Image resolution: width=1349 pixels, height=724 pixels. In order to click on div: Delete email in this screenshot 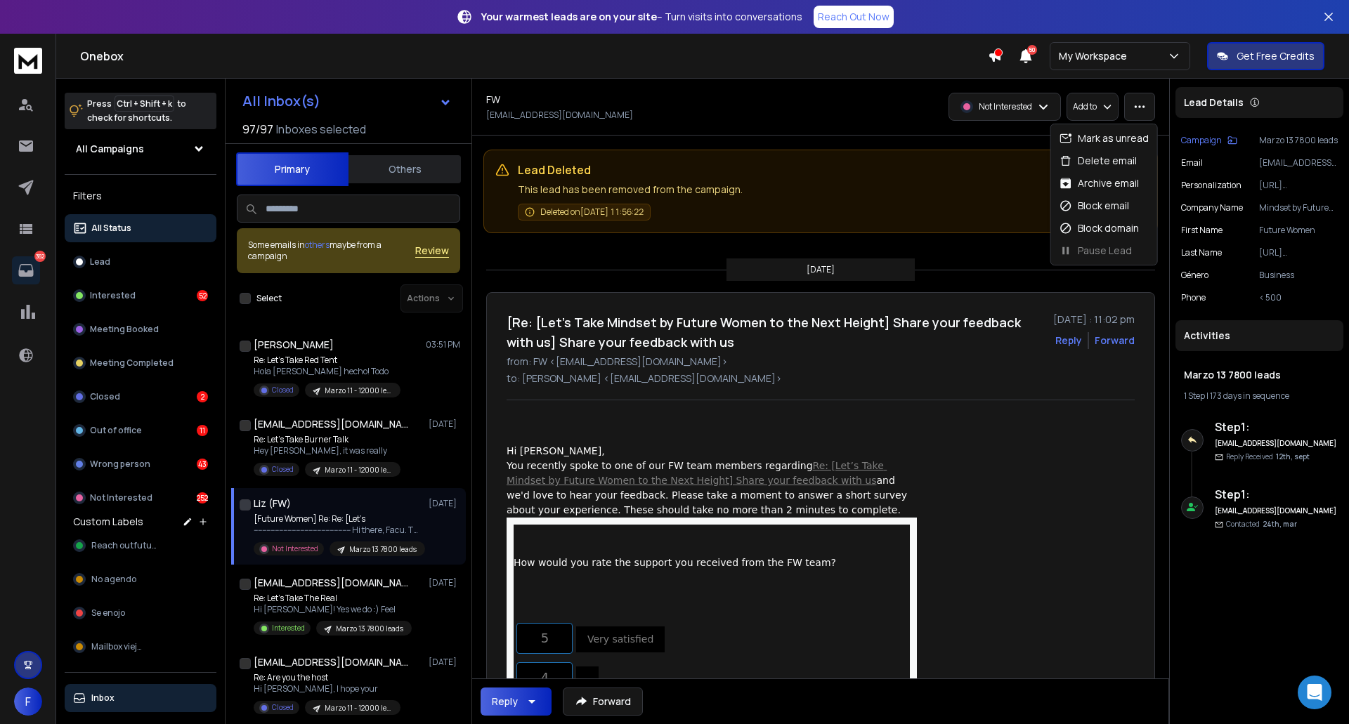, I will do `click(1098, 161)`.